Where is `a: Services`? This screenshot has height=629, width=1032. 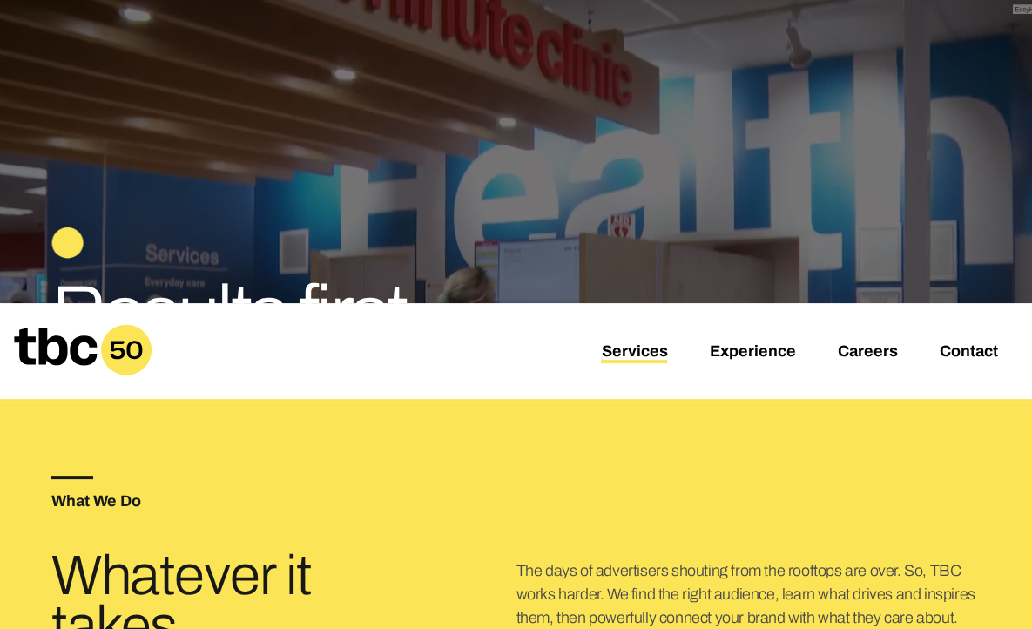
a: Services is located at coordinates (634, 353).